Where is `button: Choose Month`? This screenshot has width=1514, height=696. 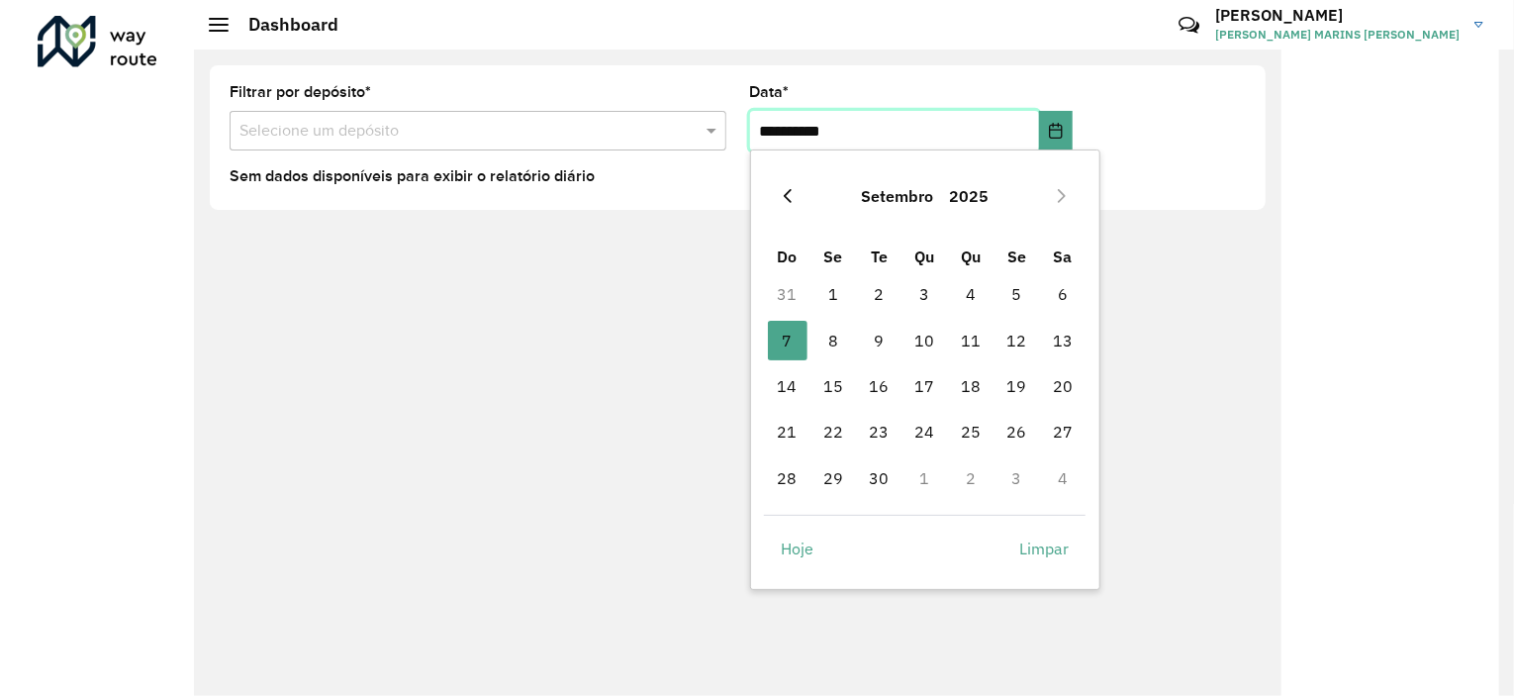
button: Choose Month is located at coordinates (897, 196).